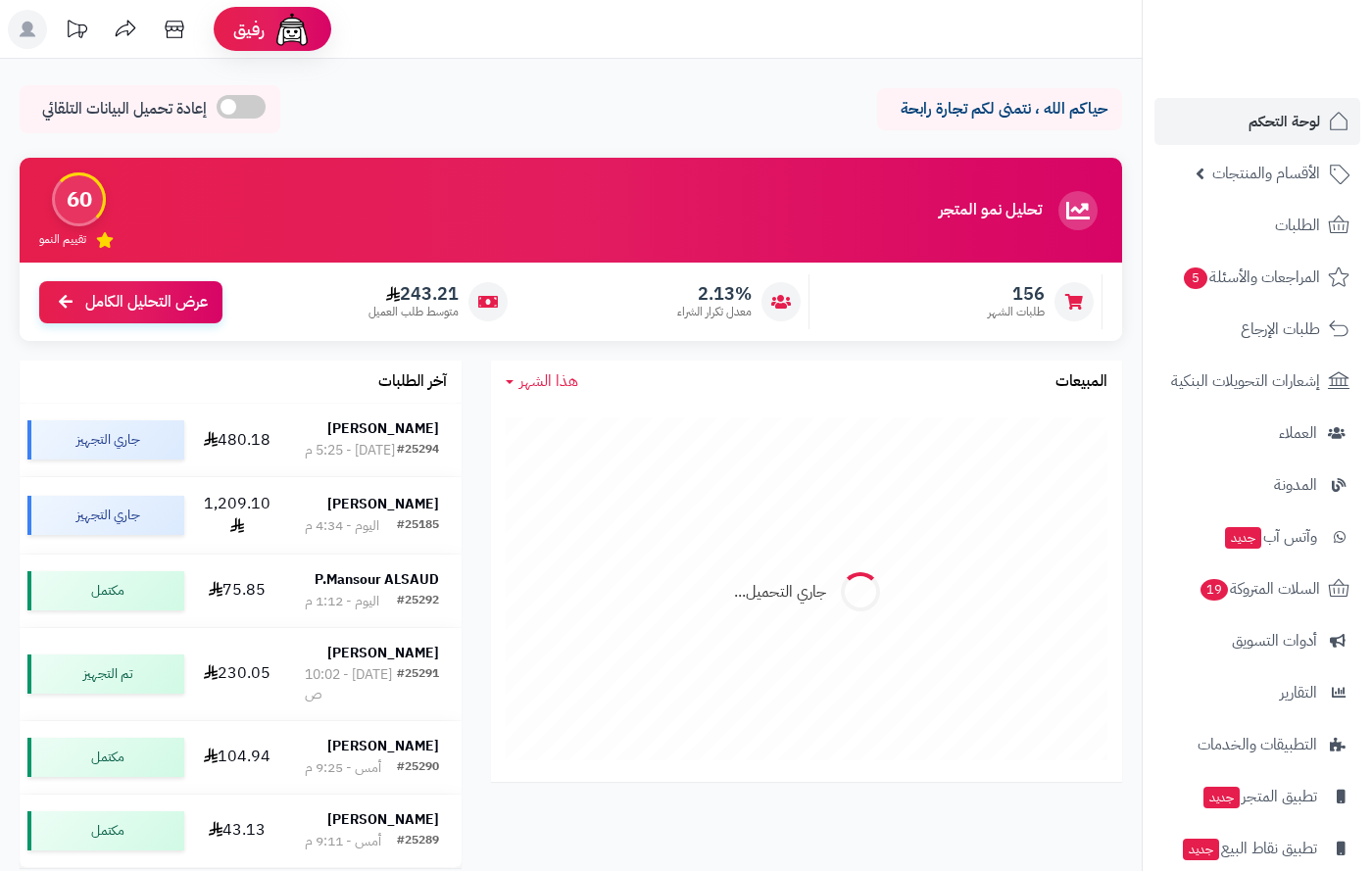 The width and height of the screenshot is (1372, 871). What do you see at coordinates (417, 601) in the screenshot?
I see `div: #25292` at bounding box center [417, 601].